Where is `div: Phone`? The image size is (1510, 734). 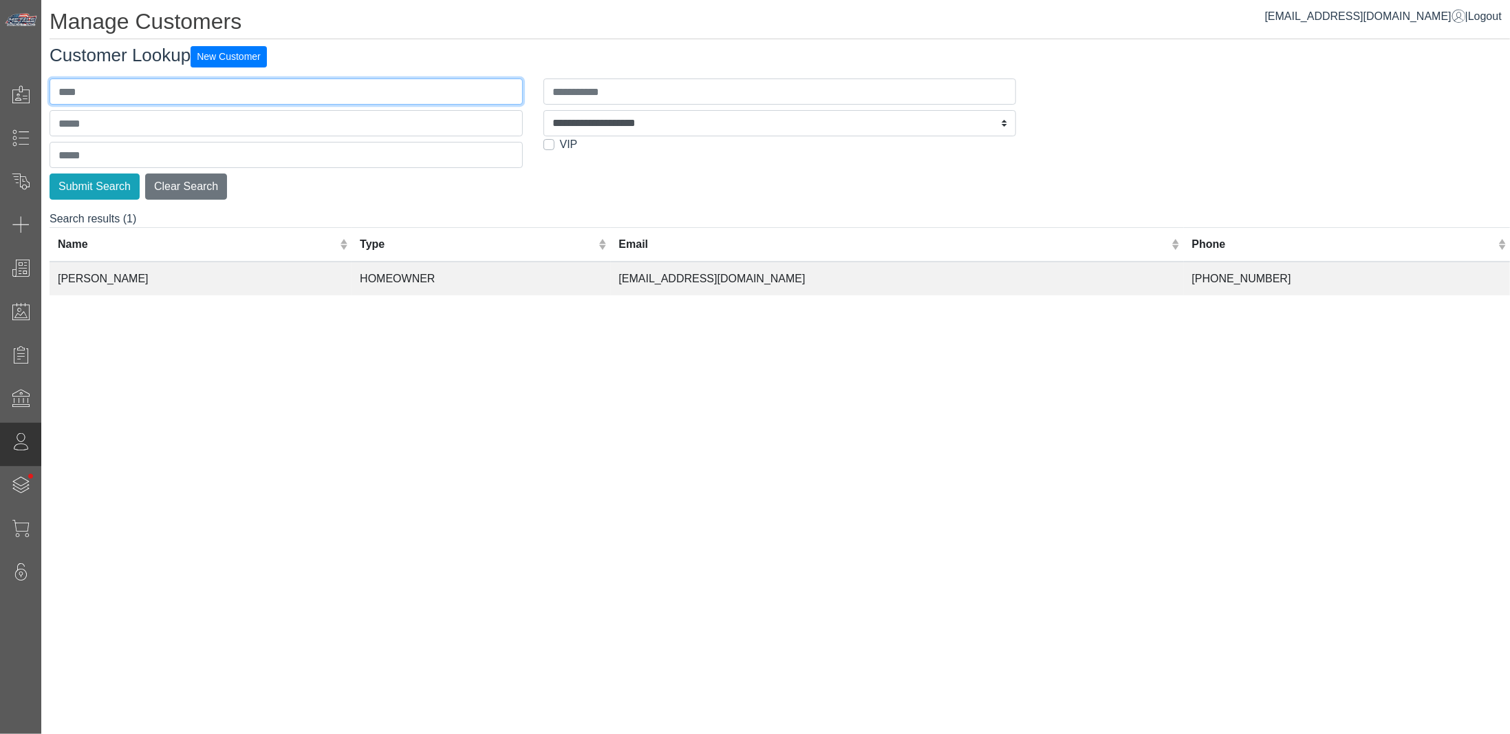 div: Phone is located at coordinates (1344, 244).